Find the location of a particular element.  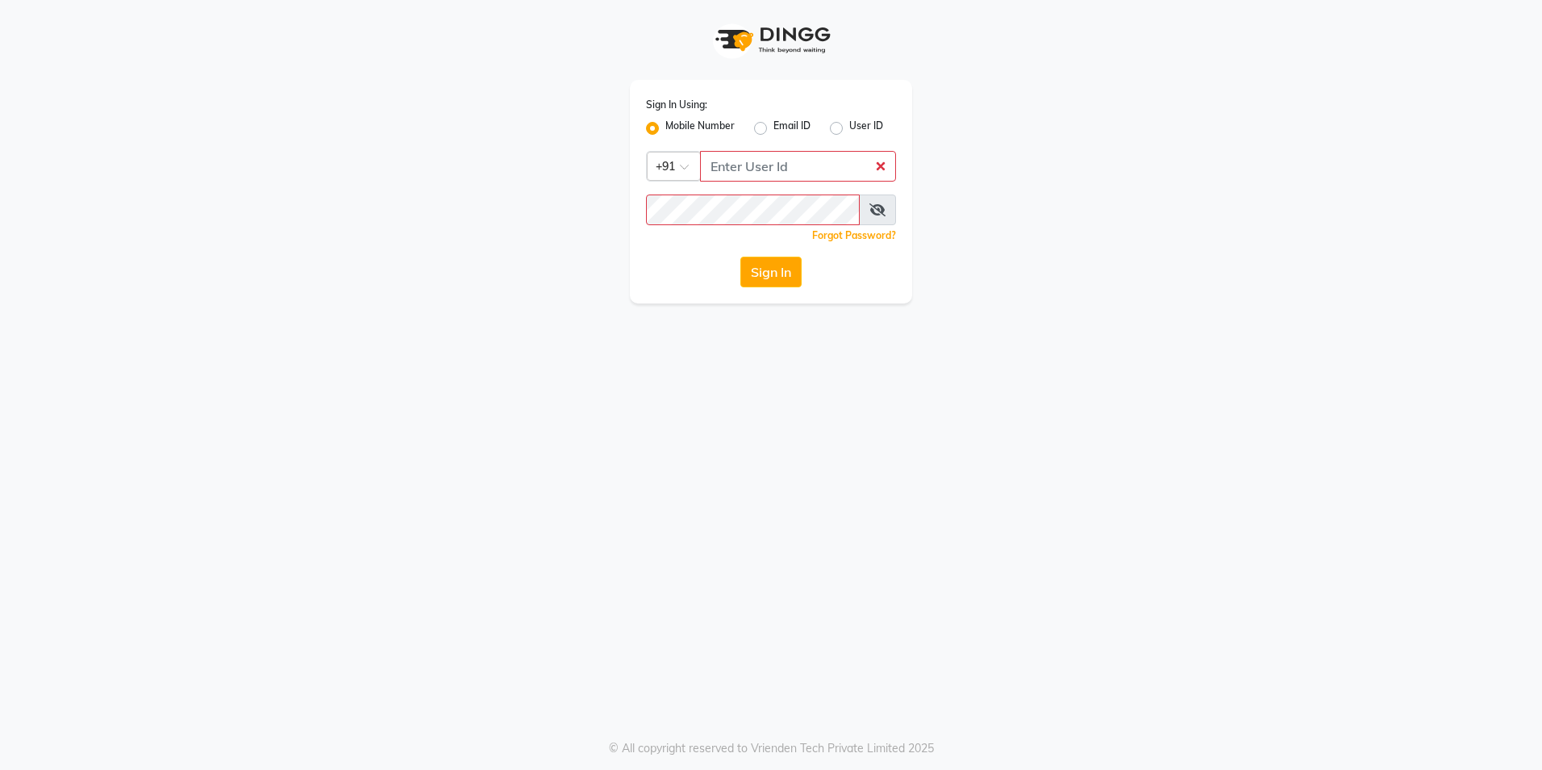

label: Sign In Using: is located at coordinates (677, 105).